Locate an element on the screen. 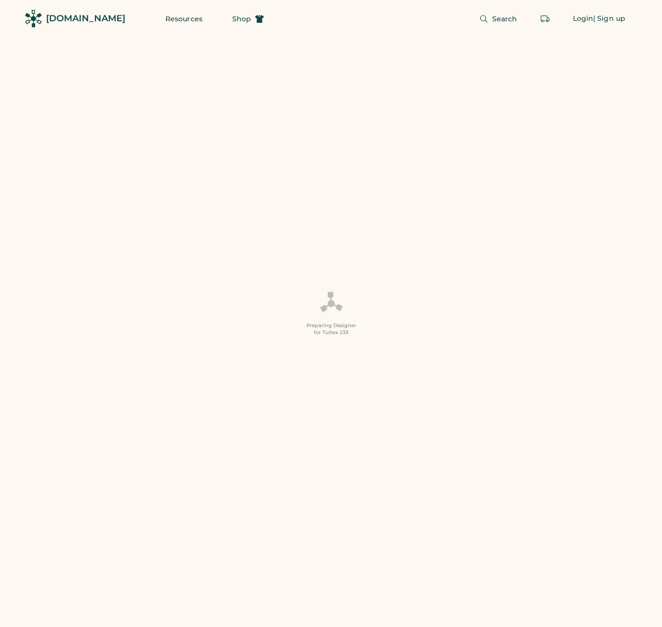 The image size is (662, 627). div: | Sign up is located at coordinates (609, 19).